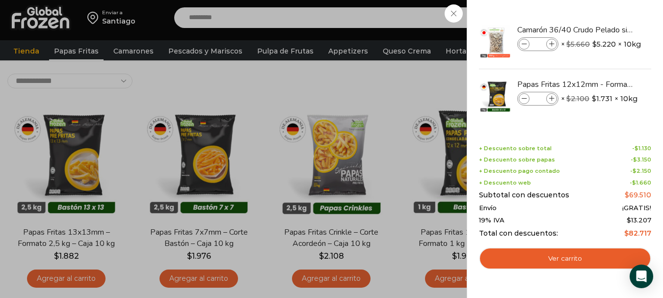 This screenshot has width=663, height=298. What do you see at coordinates (578, 99) in the screenshot?
I see `bdi: 2.100` at bounding box center [578, 99].